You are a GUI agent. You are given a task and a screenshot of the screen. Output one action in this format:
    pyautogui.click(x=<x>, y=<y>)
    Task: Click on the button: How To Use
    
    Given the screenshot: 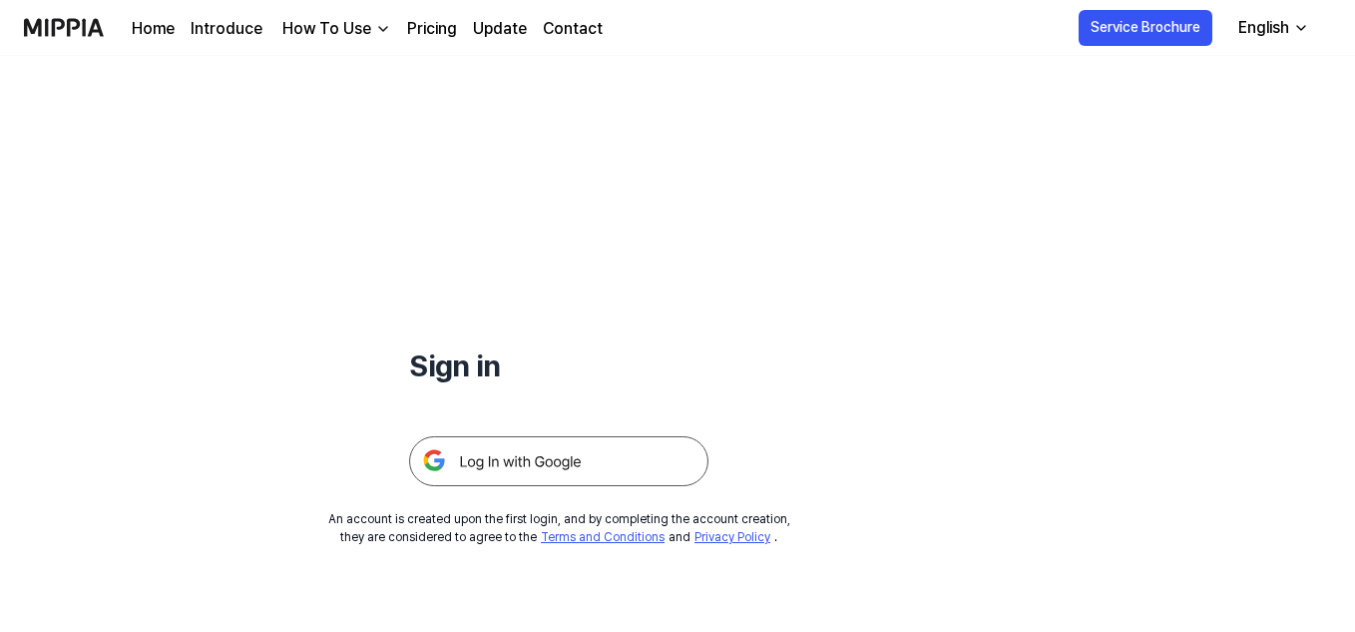 What is the action you would take?
    pyautogui.click(x=334, y=29)
    